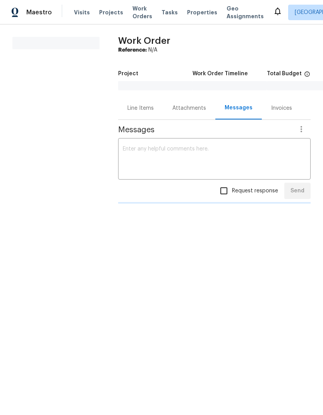 Image resolution: width=323 pixels, height=415 pixels. What do you see at coordinates (142, 12) in the screenshot?
I see `span: Work Orders` at bounding box center [142, 12].